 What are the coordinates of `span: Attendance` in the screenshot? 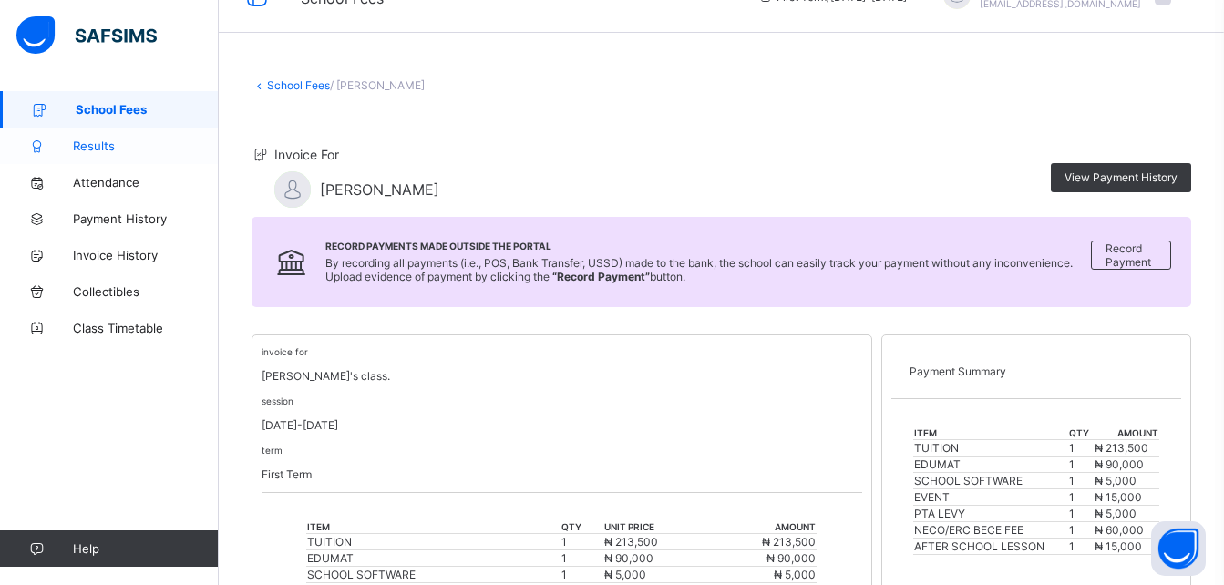 It's located at (146, 182).